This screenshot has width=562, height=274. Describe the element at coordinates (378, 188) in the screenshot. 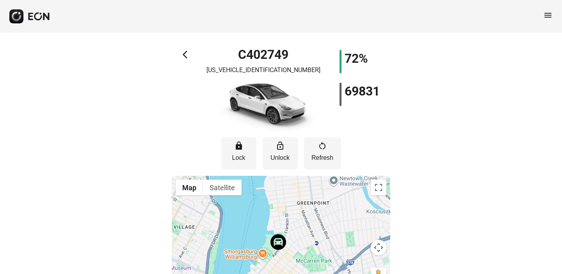

I see `button: Toggle fullscreen view` at that location.